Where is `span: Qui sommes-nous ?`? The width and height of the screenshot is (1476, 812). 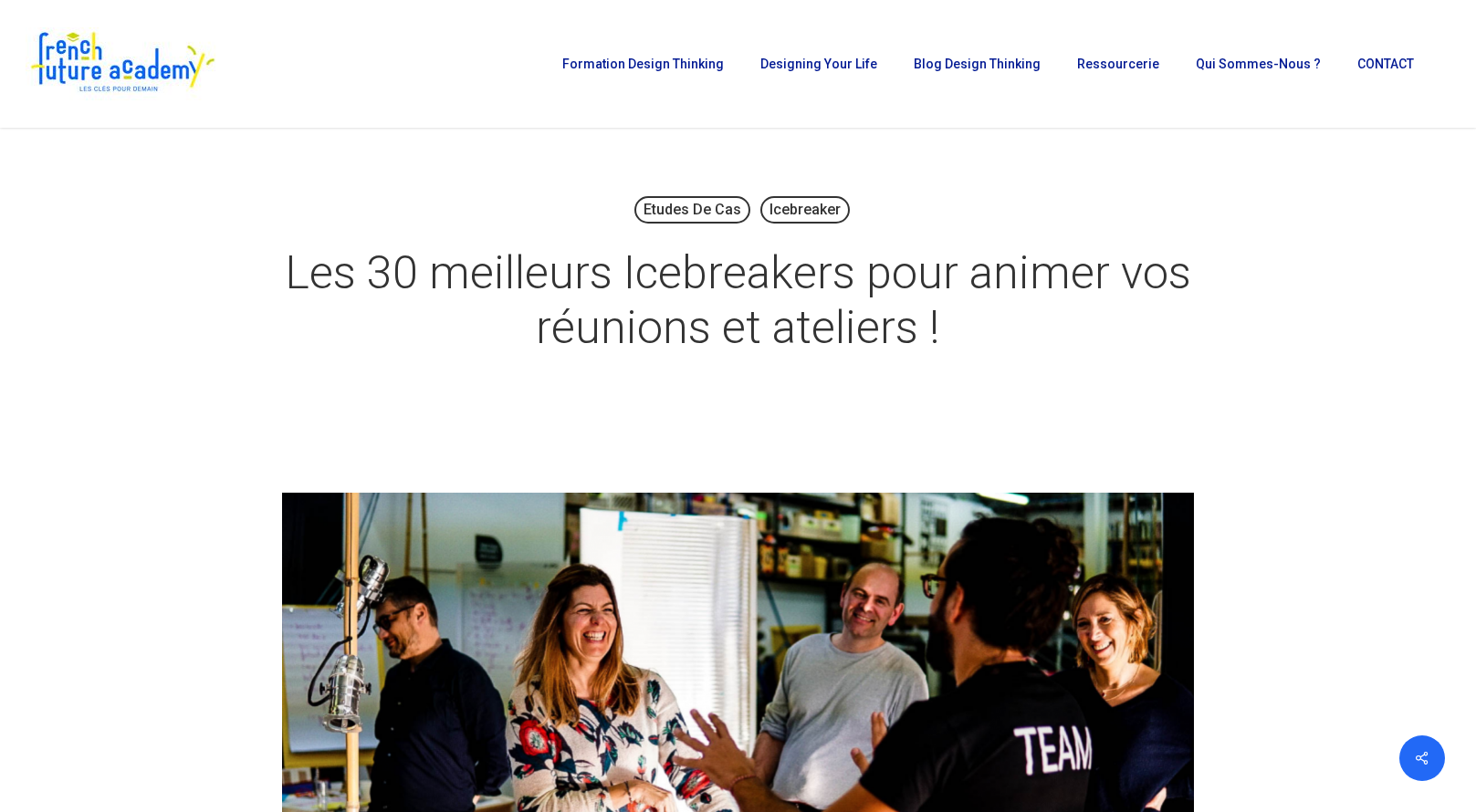
span: Qui sommes-nous ? is located at coordinates (1258, 64).